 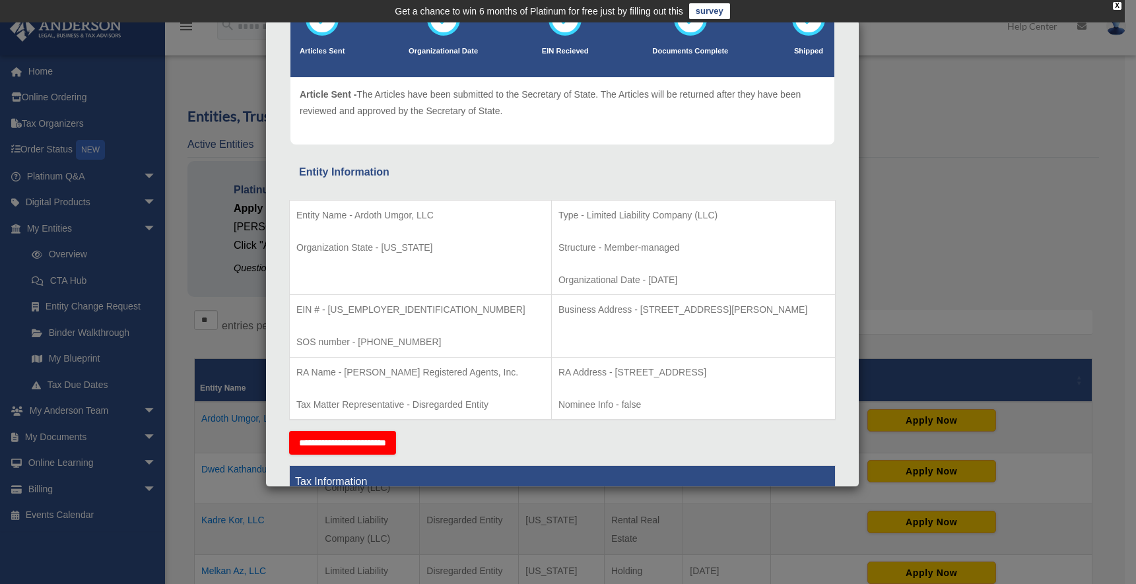 What do you see at coordinates (539, 11) in the screenshot?
I see `div: Get a chance to win 6 months of Platinum for free just by filling out this` at bounding box center [539, 11].